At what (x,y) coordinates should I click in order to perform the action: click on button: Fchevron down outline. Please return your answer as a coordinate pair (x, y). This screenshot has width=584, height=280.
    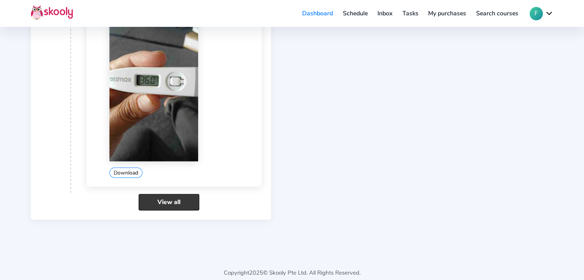
    Looking at the image, I should click on (542, 13).